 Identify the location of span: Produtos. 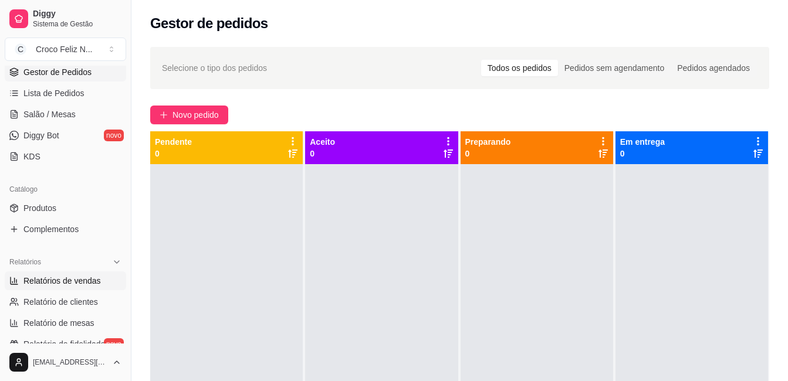
(40, 208).